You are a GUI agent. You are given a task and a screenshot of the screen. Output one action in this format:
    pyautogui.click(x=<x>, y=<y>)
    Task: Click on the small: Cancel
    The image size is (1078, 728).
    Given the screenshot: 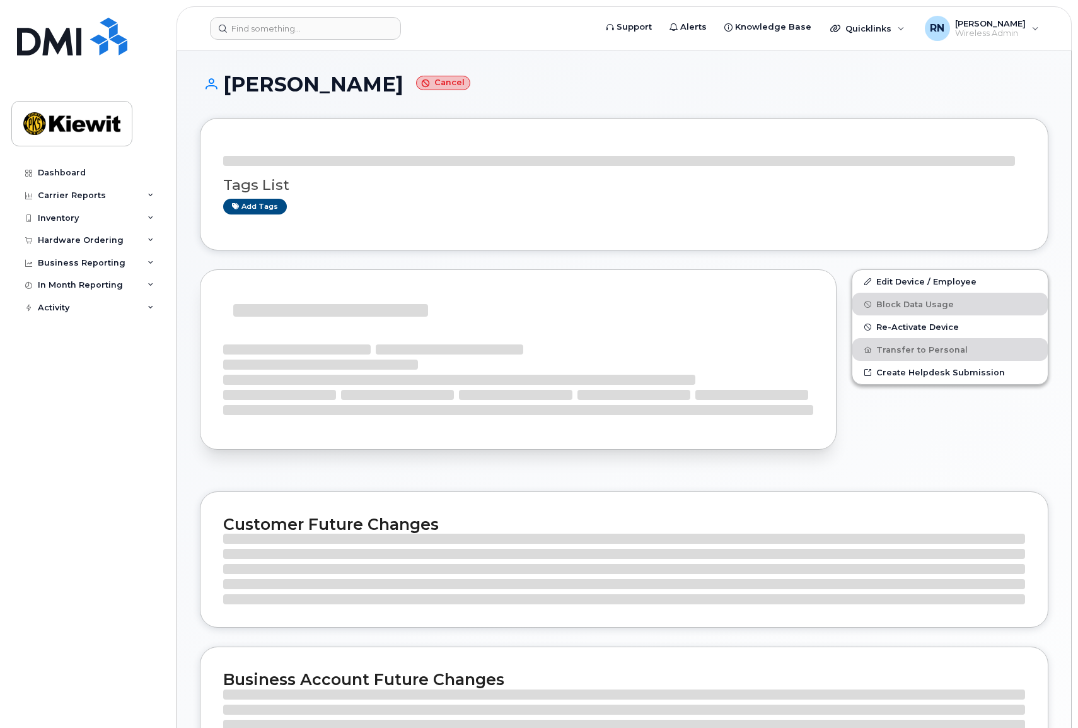 What is the action you would take?
    pyautogui.click(x=443, y=83)
    